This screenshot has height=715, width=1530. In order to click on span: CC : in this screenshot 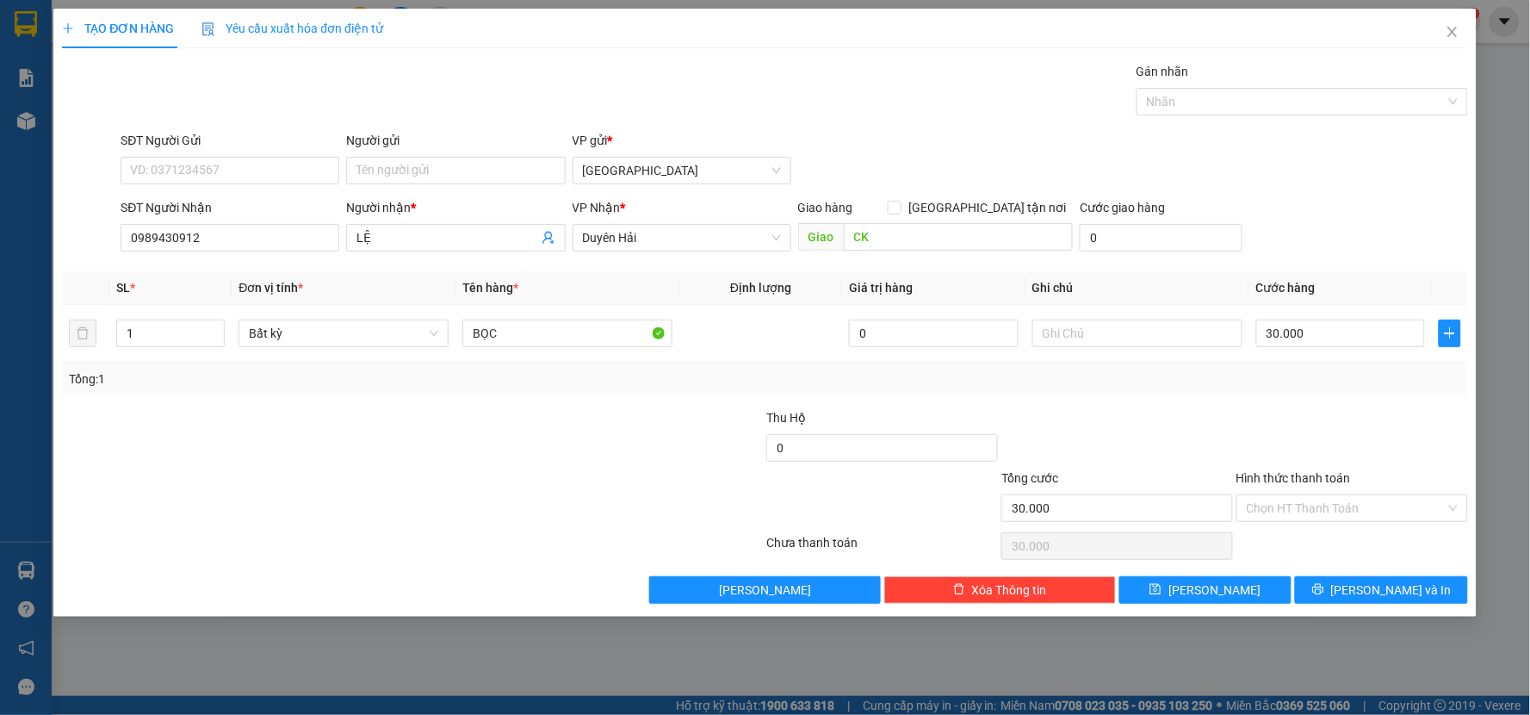, I will do `click(211, 103)`.